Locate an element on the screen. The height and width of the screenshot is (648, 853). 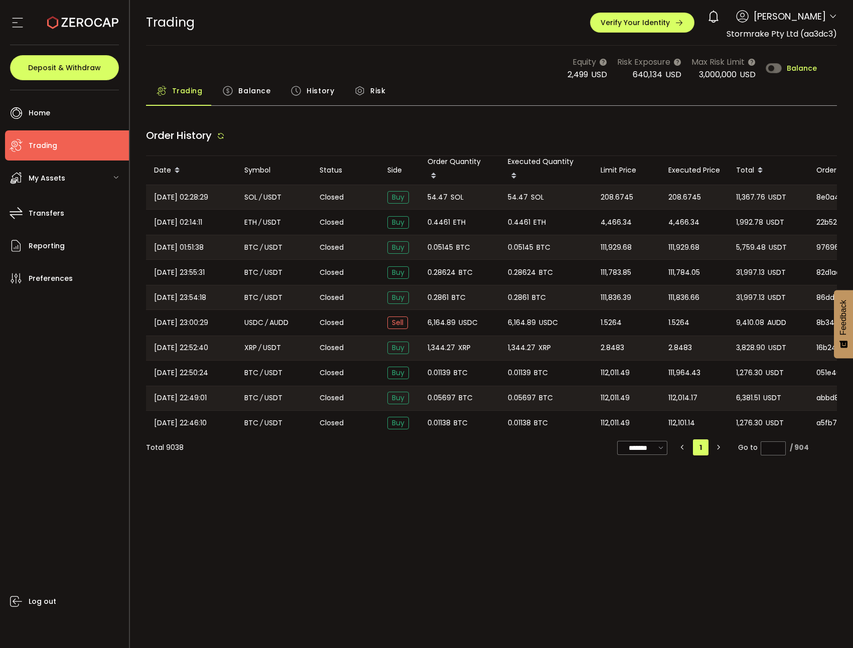
span: a5fb7f9a-cb9e-4b74-9272-27f23e6ac648 is located at coordinates (833, 423).